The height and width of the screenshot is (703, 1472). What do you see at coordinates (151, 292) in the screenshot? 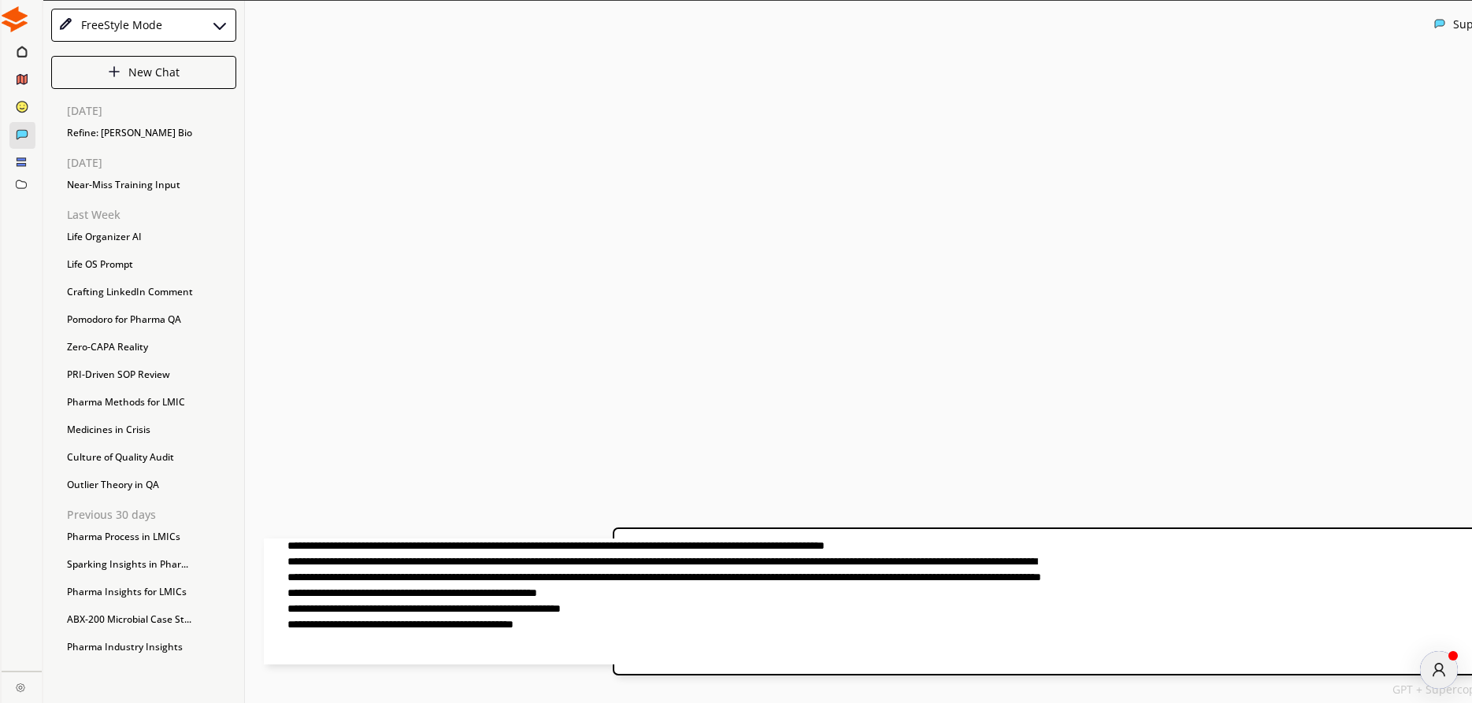
I see `div: Crafting LinkedIn Comment` at bounding box center [151, 292].